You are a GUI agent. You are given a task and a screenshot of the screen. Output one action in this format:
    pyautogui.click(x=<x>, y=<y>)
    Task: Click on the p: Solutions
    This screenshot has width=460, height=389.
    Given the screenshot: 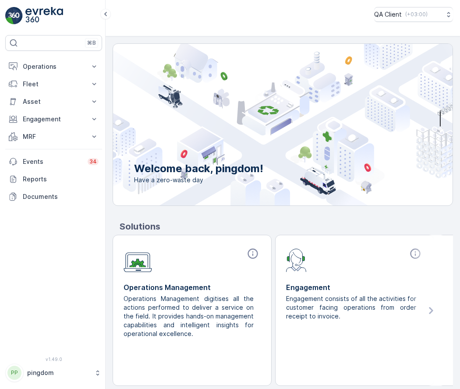 What is the action you would take?
    pyautogui.click(x=286, y=227)
    